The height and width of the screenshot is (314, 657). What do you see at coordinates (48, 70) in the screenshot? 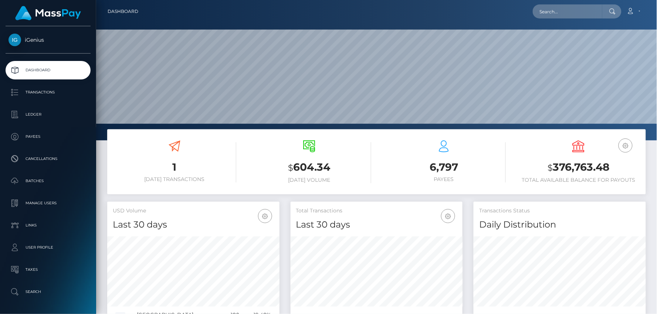
I see `p: Dashboard` at bounding box center [48, 70].